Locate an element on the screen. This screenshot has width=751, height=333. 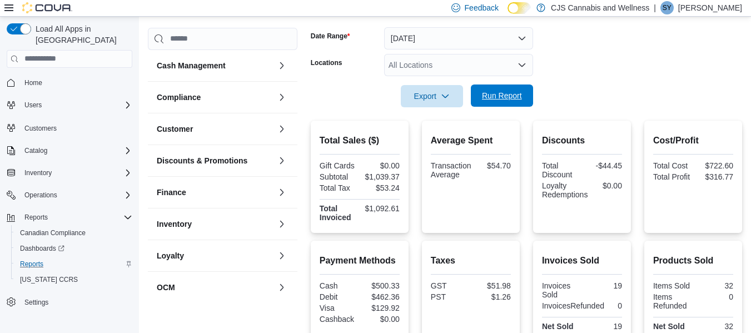
div: Visa is located at coordinates (339, 308).